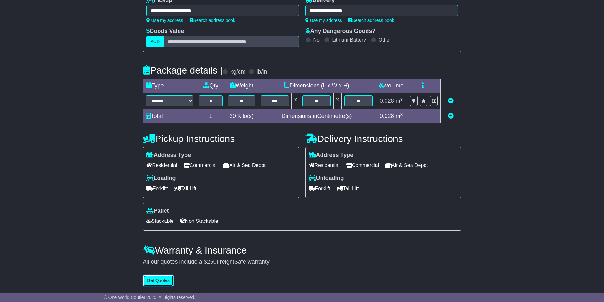 The image size is (604, 302). I want to click on h4: Package details |, so click(183, 70).